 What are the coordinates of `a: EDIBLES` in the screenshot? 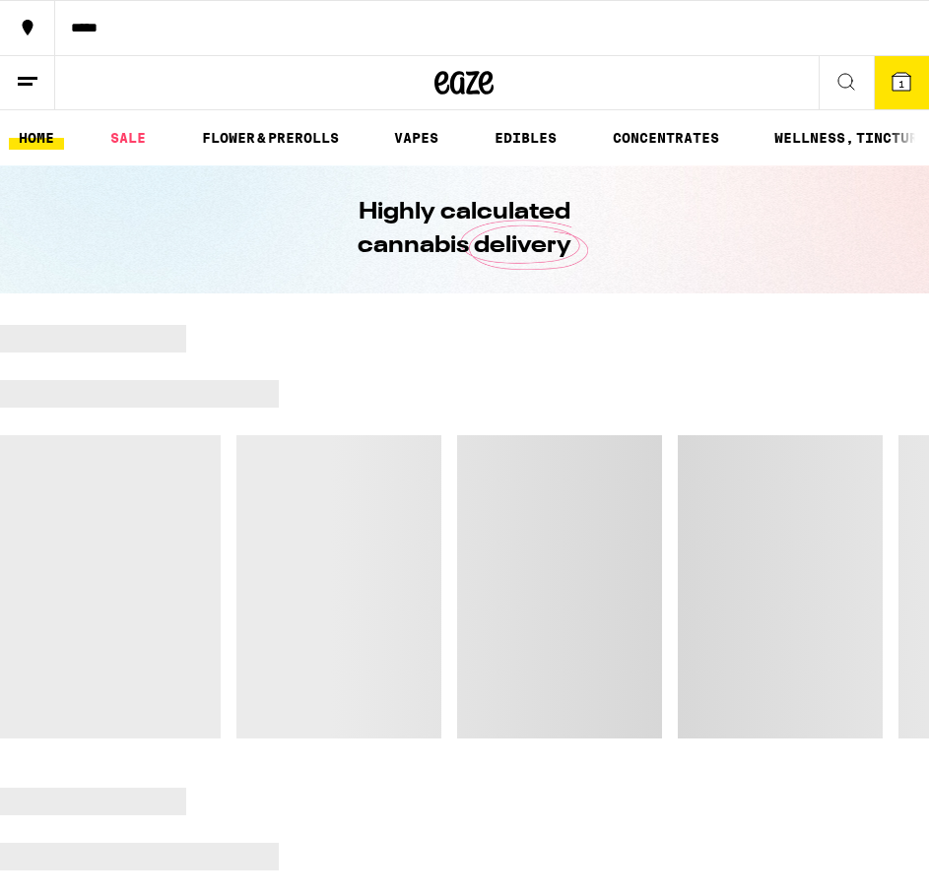 It's located at (525, 138).